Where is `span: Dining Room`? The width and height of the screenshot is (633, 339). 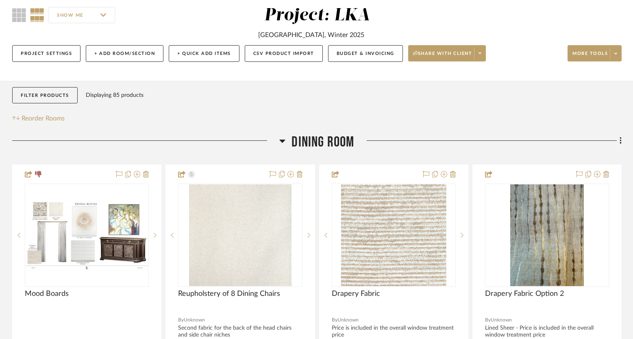
span: Dining Room is located at coordinates (323, 142).